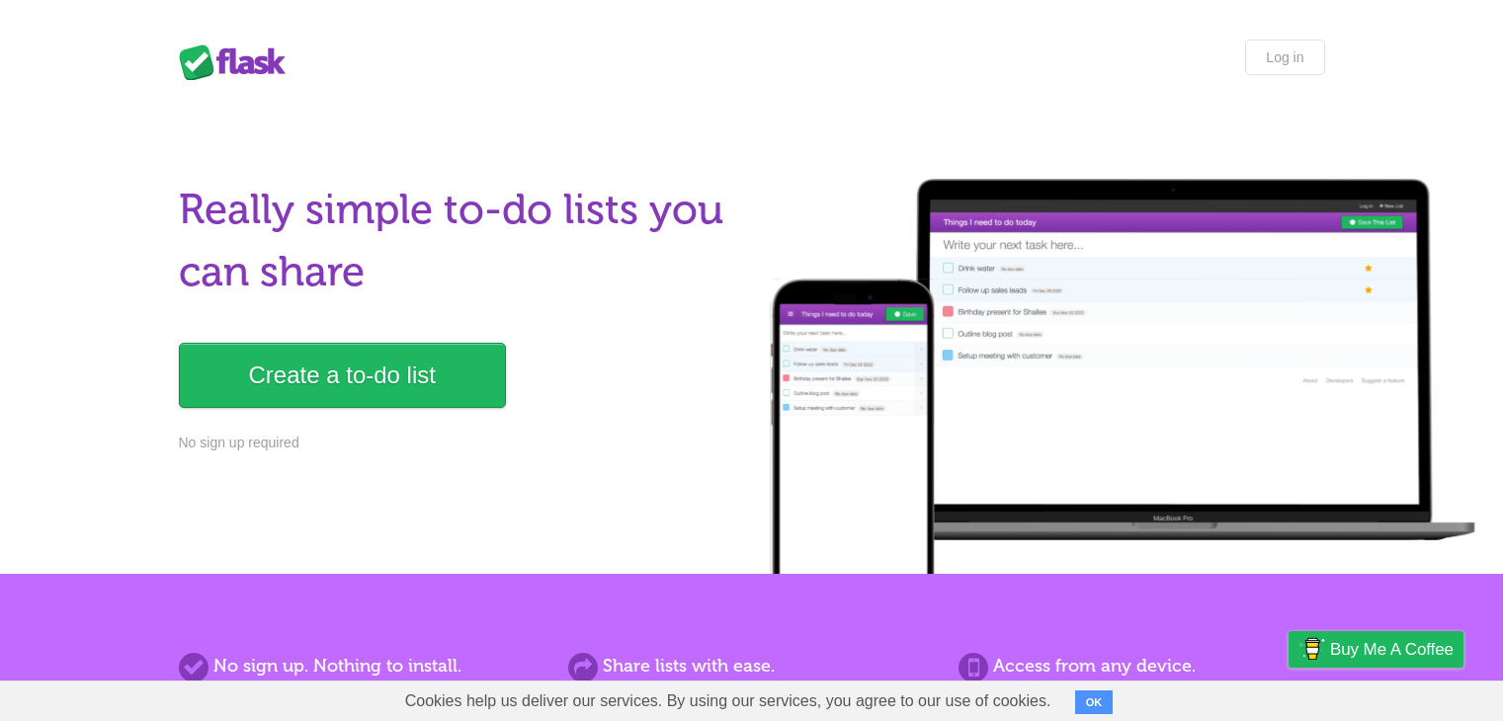 The width and height of the screenshot is (1503, 721). I want to click on img: Buy me a coffee, so click(1311, 649).